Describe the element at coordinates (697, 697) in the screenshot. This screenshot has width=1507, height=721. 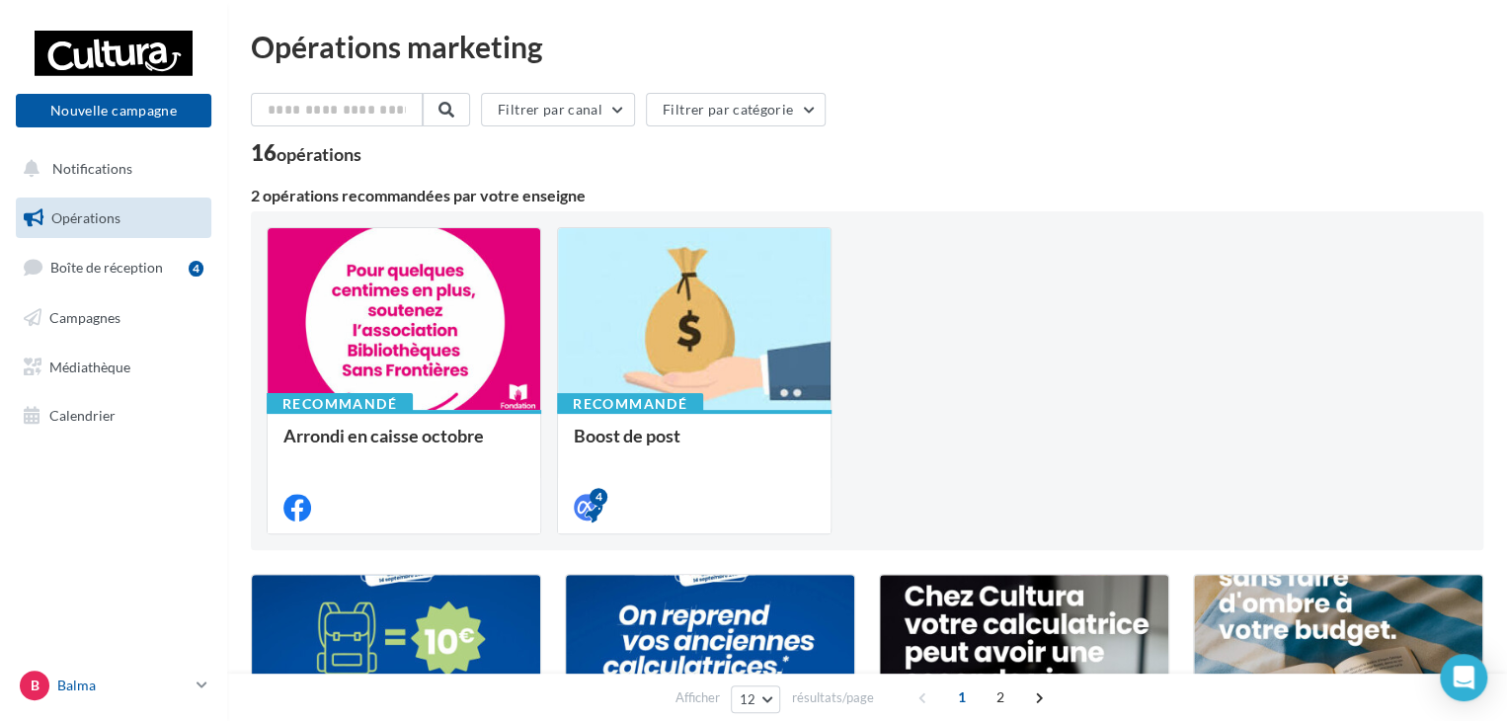
I see `span: Afficher` at that location.